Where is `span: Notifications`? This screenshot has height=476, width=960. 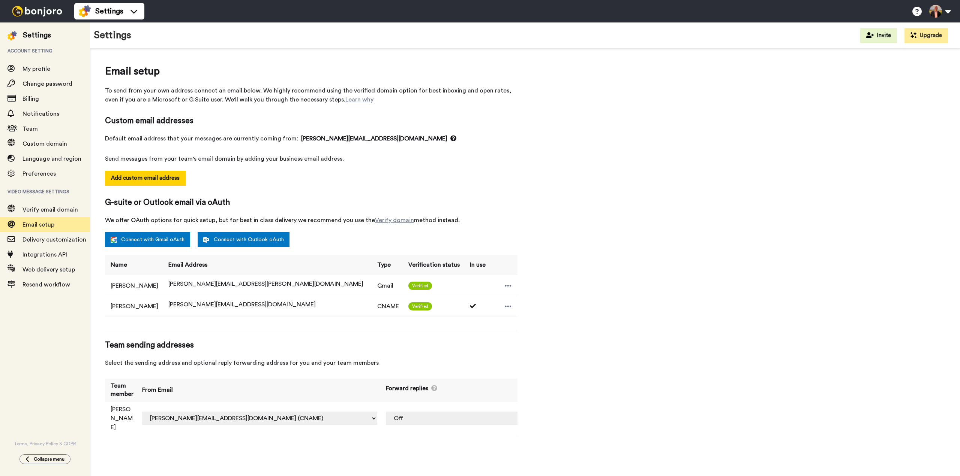
span: Notifications is located at coordinates (41, 114).